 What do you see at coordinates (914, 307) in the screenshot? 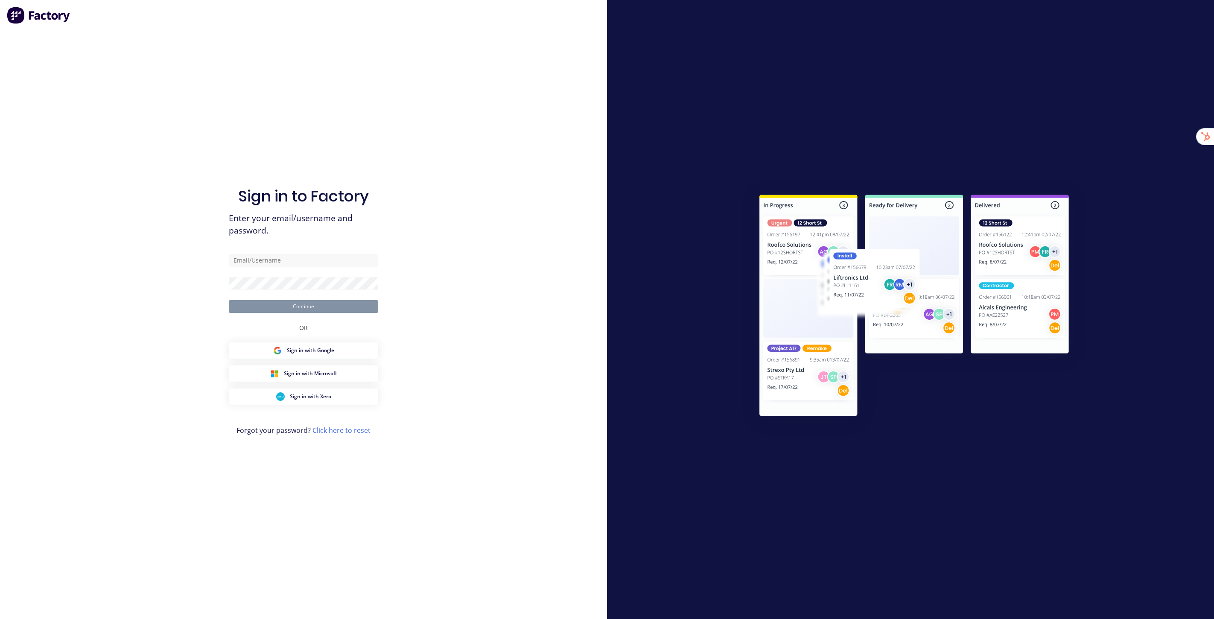
I see `img: Sign in` at bounding box center [914, 307].